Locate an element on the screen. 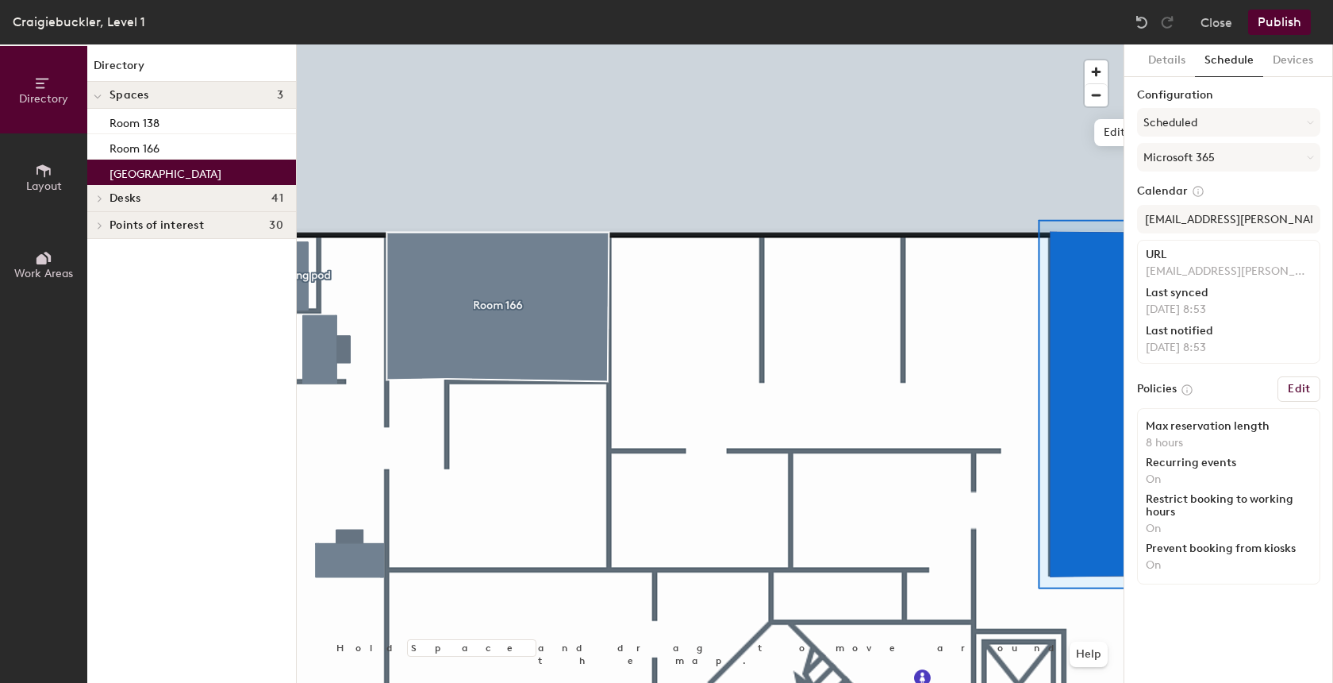 This screenshot has height=683, width=1333. p: 8 hours is located at coordinates (1229, 443).